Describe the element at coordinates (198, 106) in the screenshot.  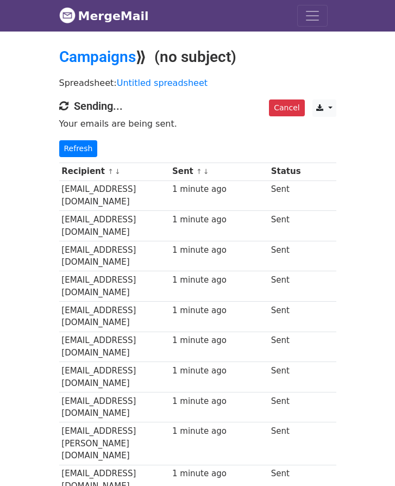
I see `h4: Sending...` at that location.